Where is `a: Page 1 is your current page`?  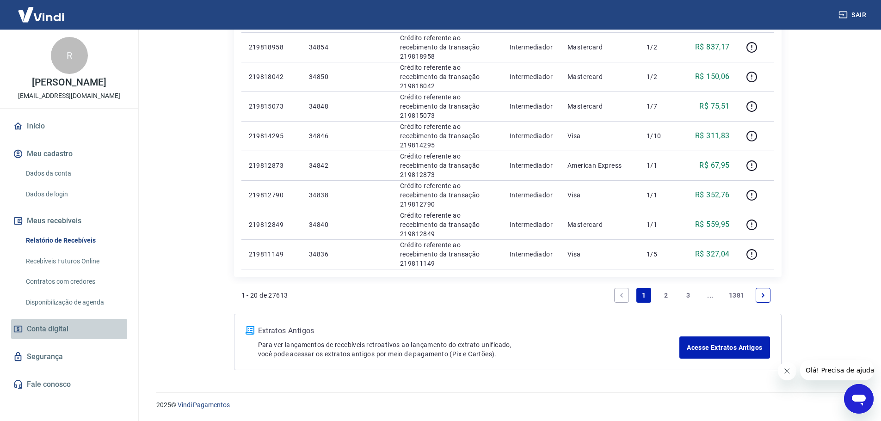 a: Page 1 is your current page is located at coordinates (643, 295).